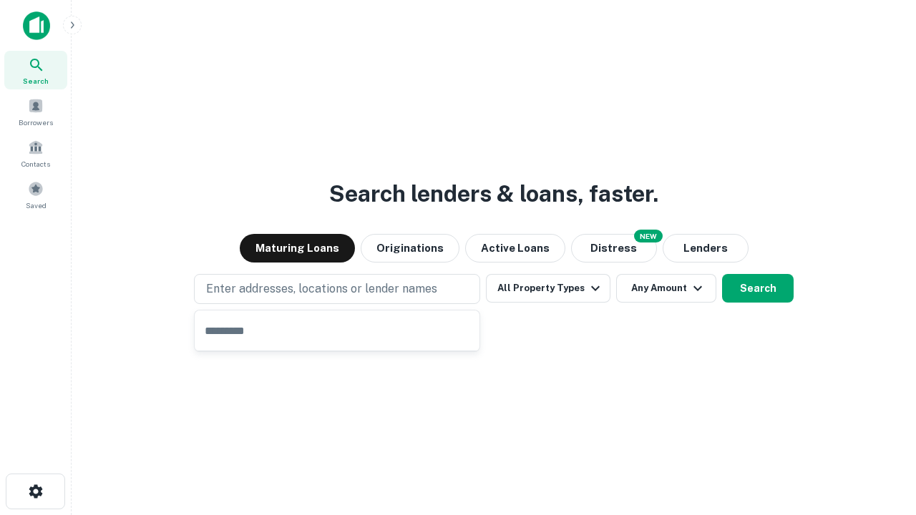 The width and height of the screenshot is (916, 515). I want to click on div: Saved, so click(36, 195).